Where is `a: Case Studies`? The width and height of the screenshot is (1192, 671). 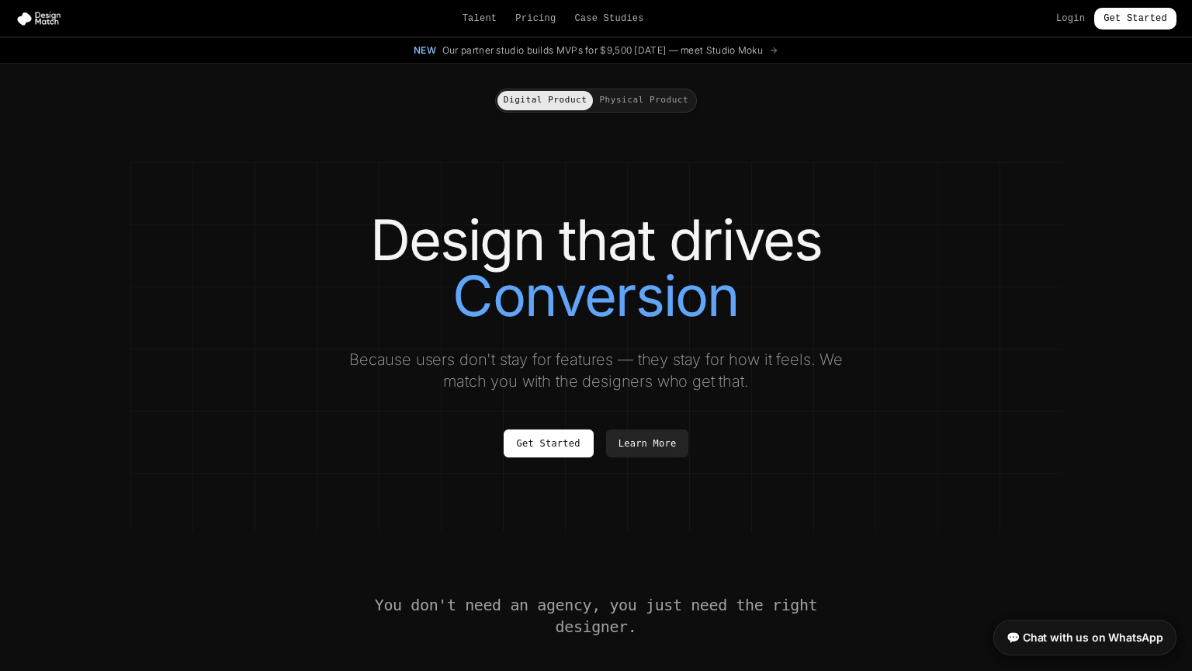 a: Case Studies is located at coordinates (609, 19).